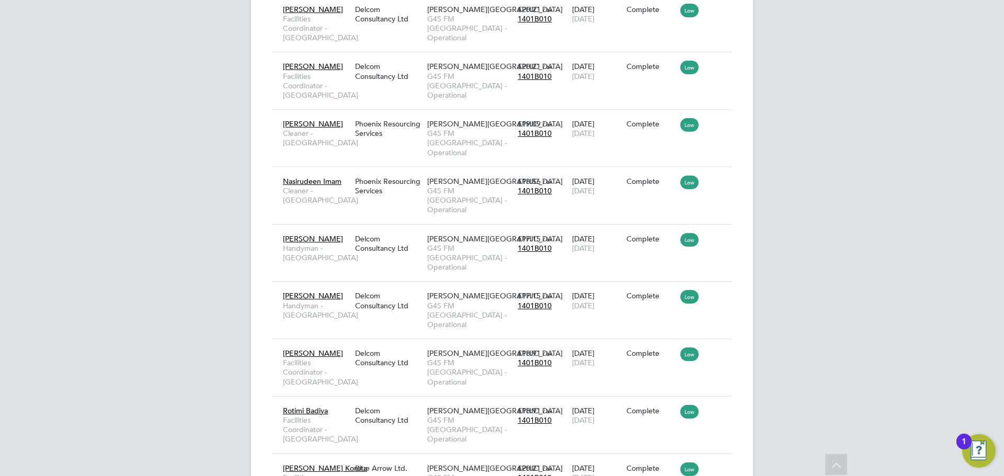  Describe the element at coordinates (979, 451) in the screenshot. I see `button: Open Resource Center, 1 new notification` at that location.